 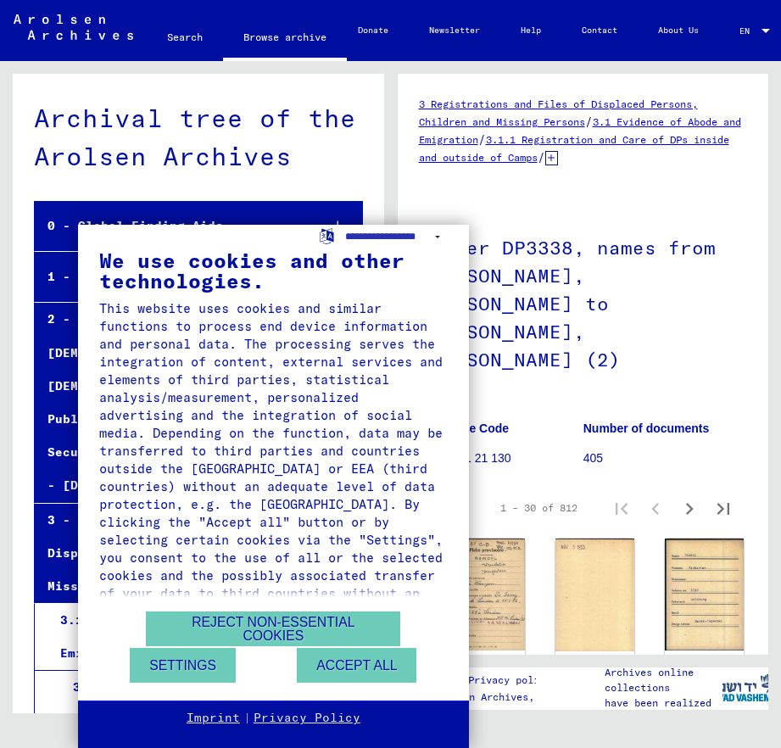 I want to click on button: Accept all, so click(x=356, y=665).